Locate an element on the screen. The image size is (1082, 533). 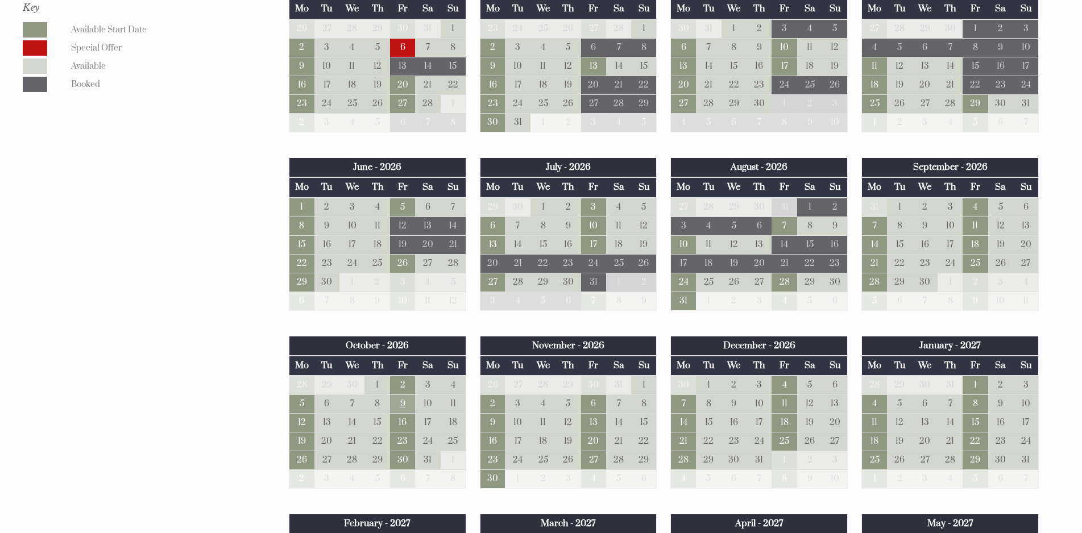
td: 21 is located at coordinates (453, 244).